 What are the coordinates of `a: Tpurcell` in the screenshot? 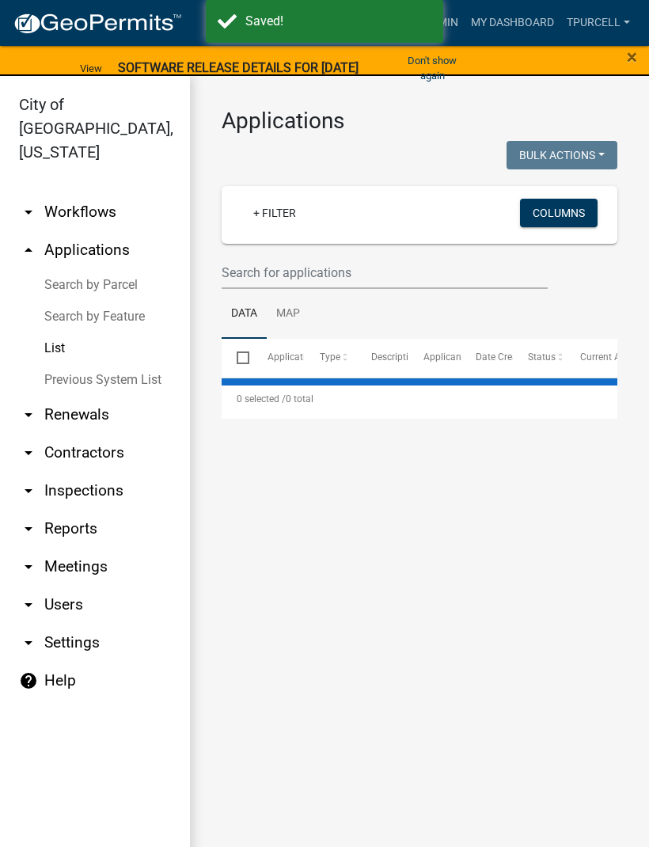 It's located at (598, 23).